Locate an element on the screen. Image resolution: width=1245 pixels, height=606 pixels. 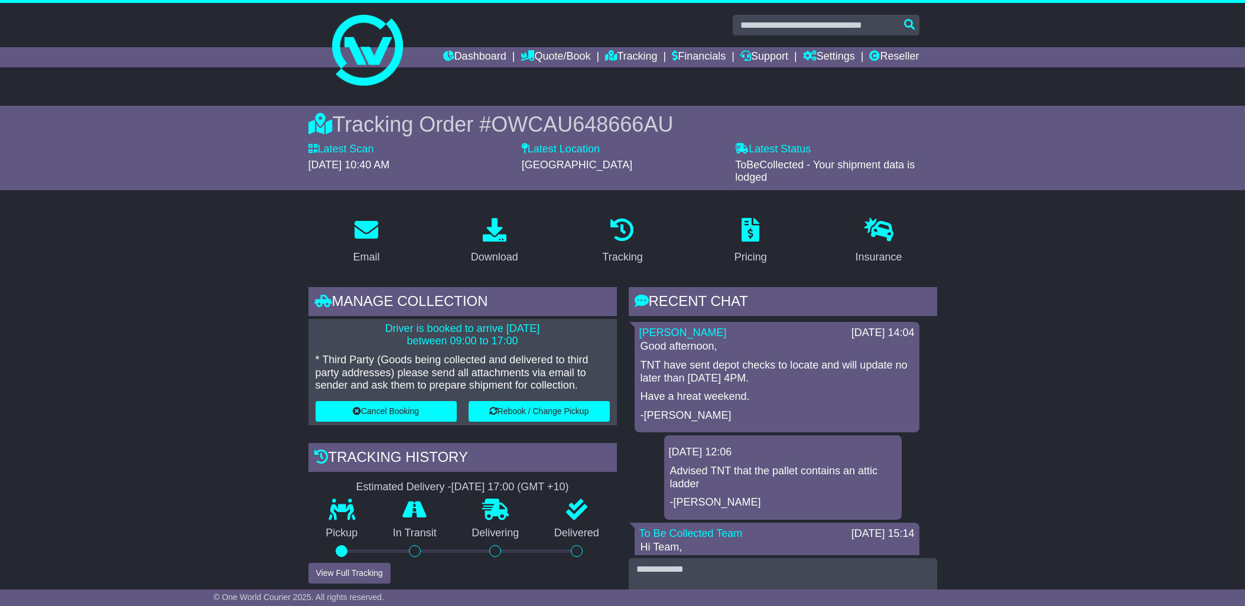
p: * Third Party (Goods being collected and delivered to third party addresses) please send all atta... is located at coordinates (463, 373).